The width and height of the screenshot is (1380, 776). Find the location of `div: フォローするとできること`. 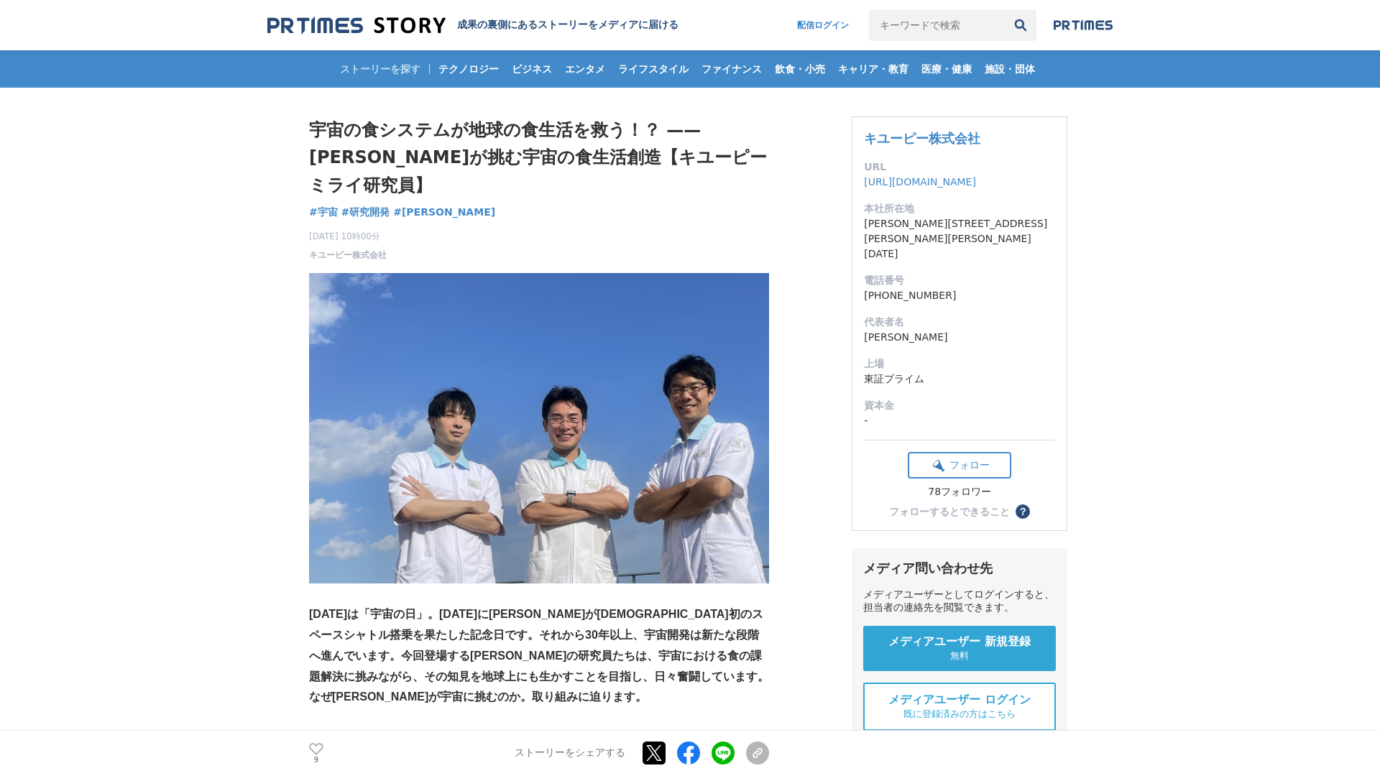

div: フォローするとできること is located at coordinates (949, 512).